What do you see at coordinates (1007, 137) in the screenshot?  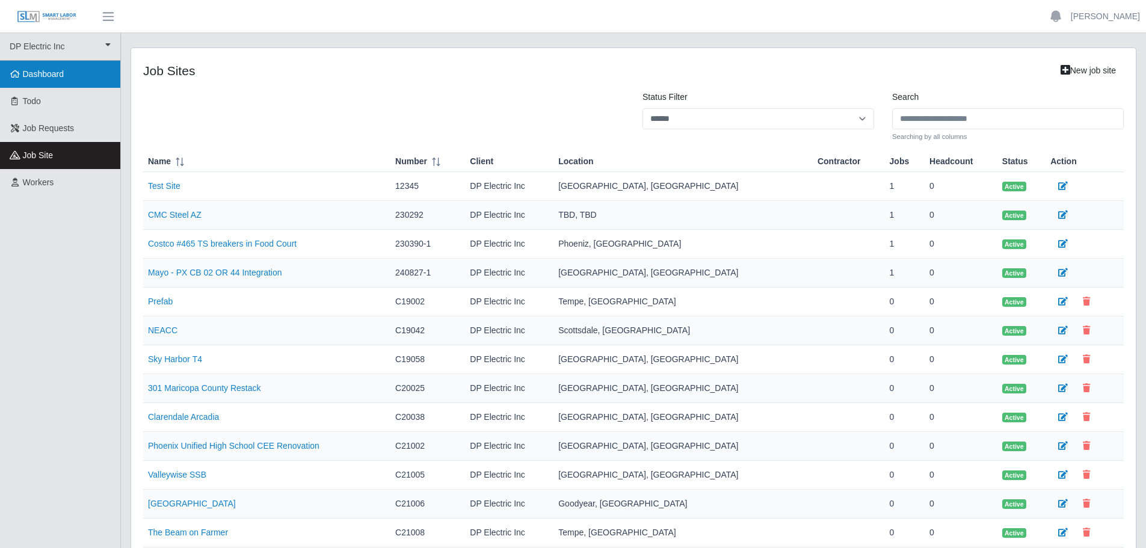 I see `small: Searching by all columns` at bounding box center [1007, 137].